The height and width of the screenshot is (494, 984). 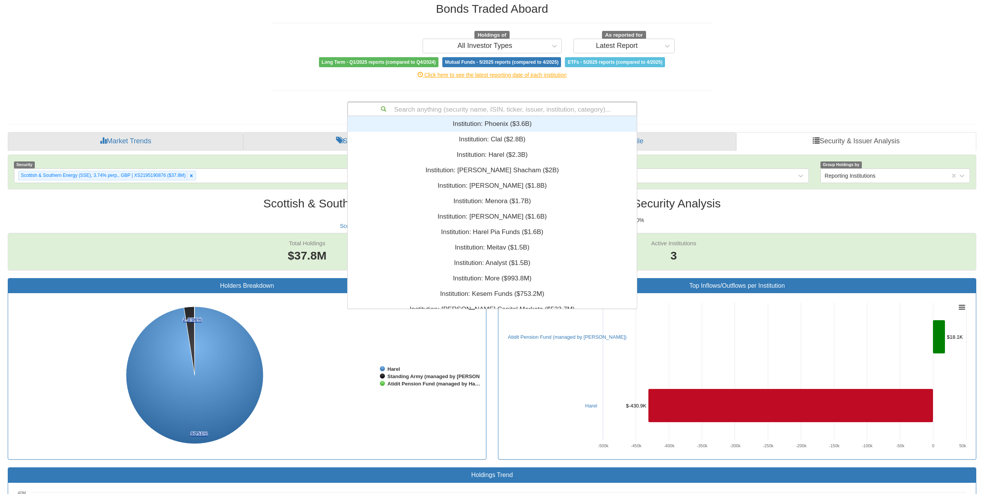 What do you see at coordinates (636, 406) in the screenshot?
I see `tspan: $-430.9K` at bounding box center [636, 406].